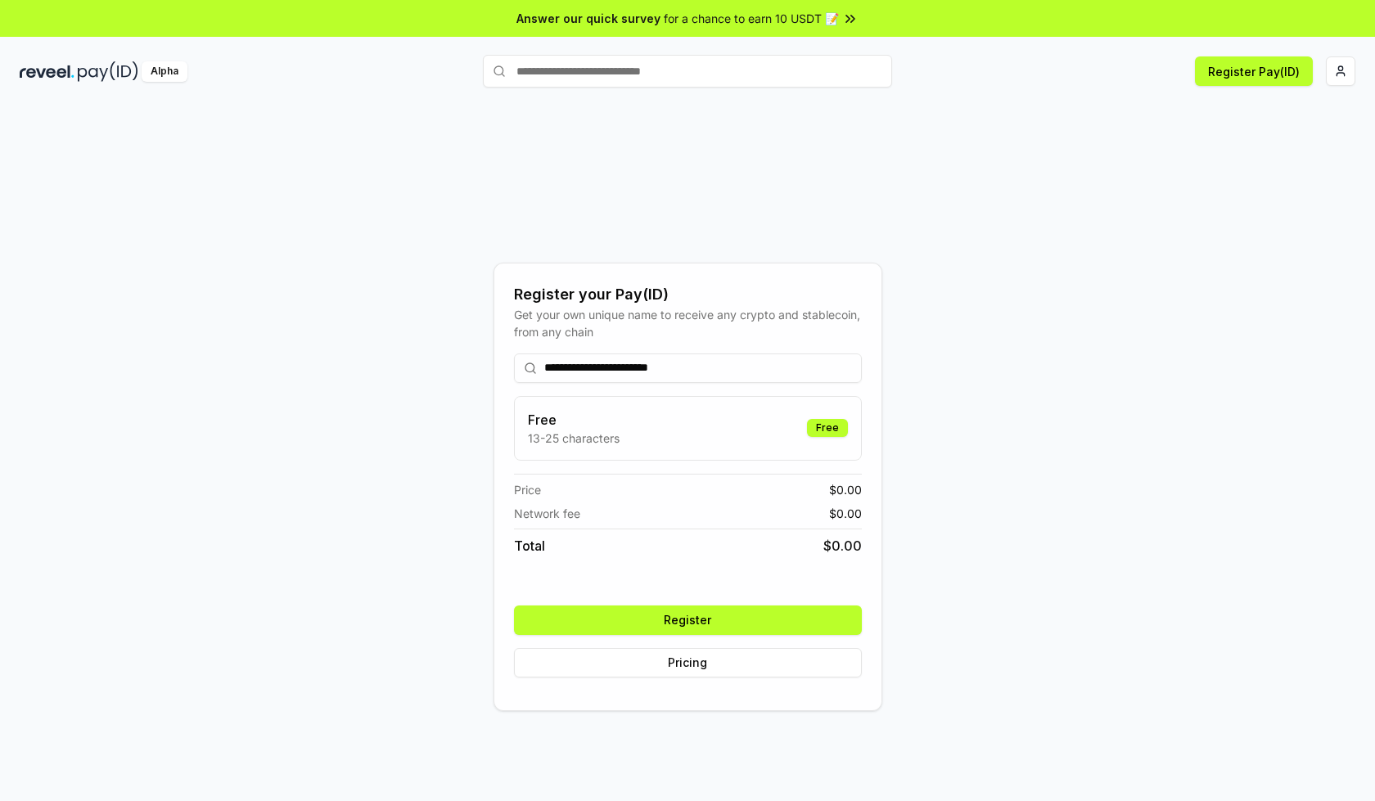 The width and height of the screenshot is (1375, 801). Describe the element at coordinates (529, 546) in the screenshot. I see `span: Total` at that location.